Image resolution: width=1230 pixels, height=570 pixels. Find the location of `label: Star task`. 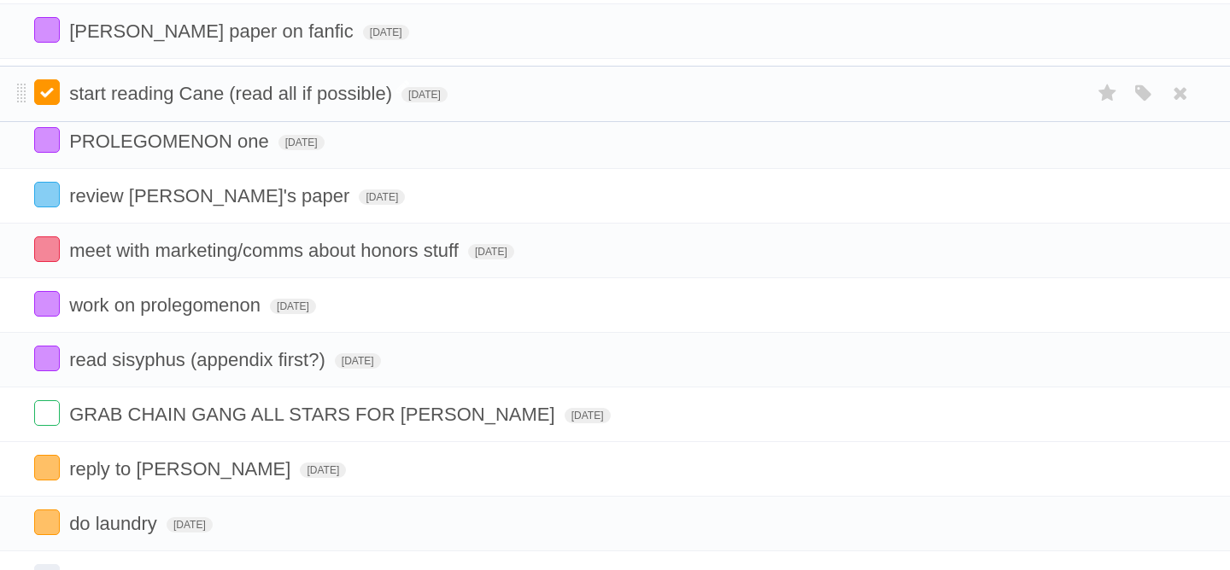

label: Star task is located at coordinates (1108, 93).